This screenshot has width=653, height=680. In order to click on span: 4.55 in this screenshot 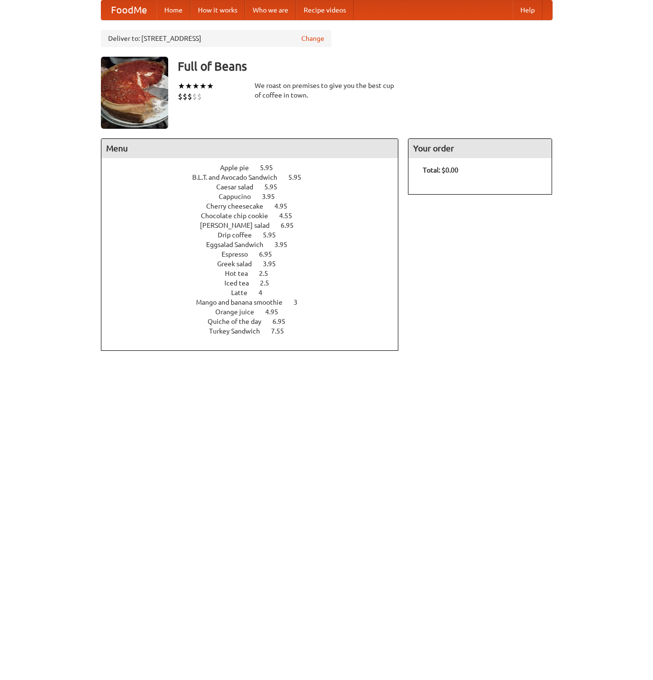, I will do `click(290, 216)`.